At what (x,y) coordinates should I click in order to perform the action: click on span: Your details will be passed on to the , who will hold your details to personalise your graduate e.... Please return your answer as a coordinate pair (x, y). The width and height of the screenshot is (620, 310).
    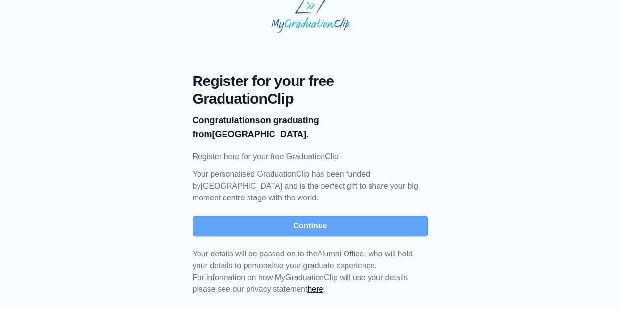
    Looking at the image, I should click on (303, 259).